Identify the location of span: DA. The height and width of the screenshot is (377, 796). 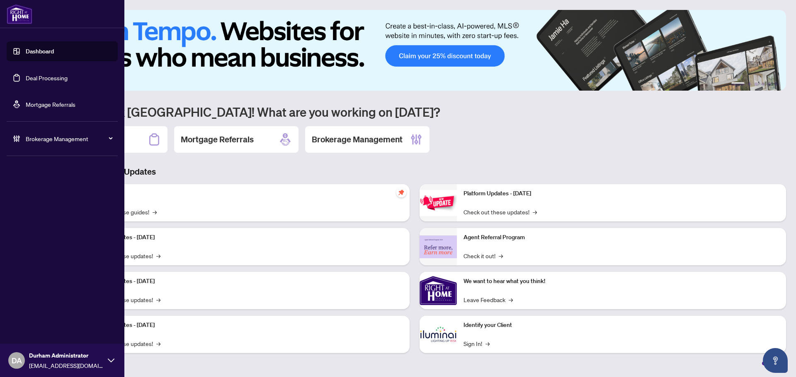
(17, 361).